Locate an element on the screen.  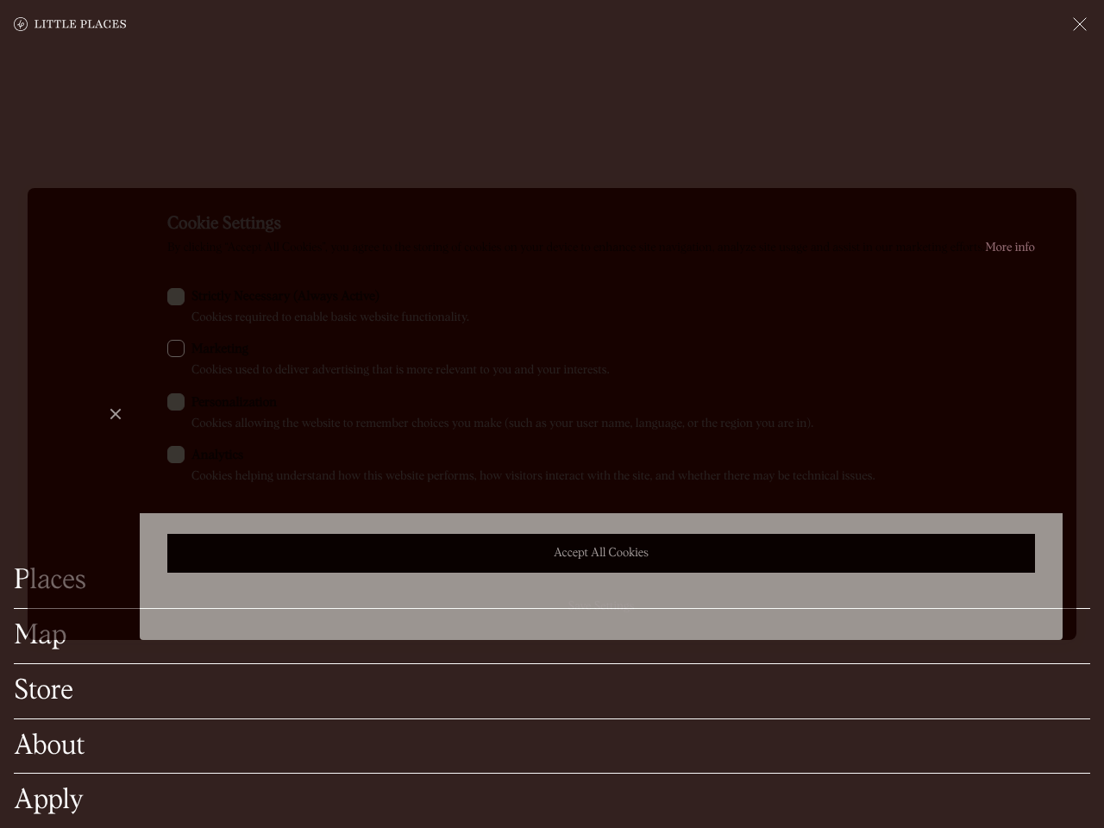
div: Cookies allowing the website to remember choices you make (such as your user name, language, or t... is located at coordinates (613, 424).